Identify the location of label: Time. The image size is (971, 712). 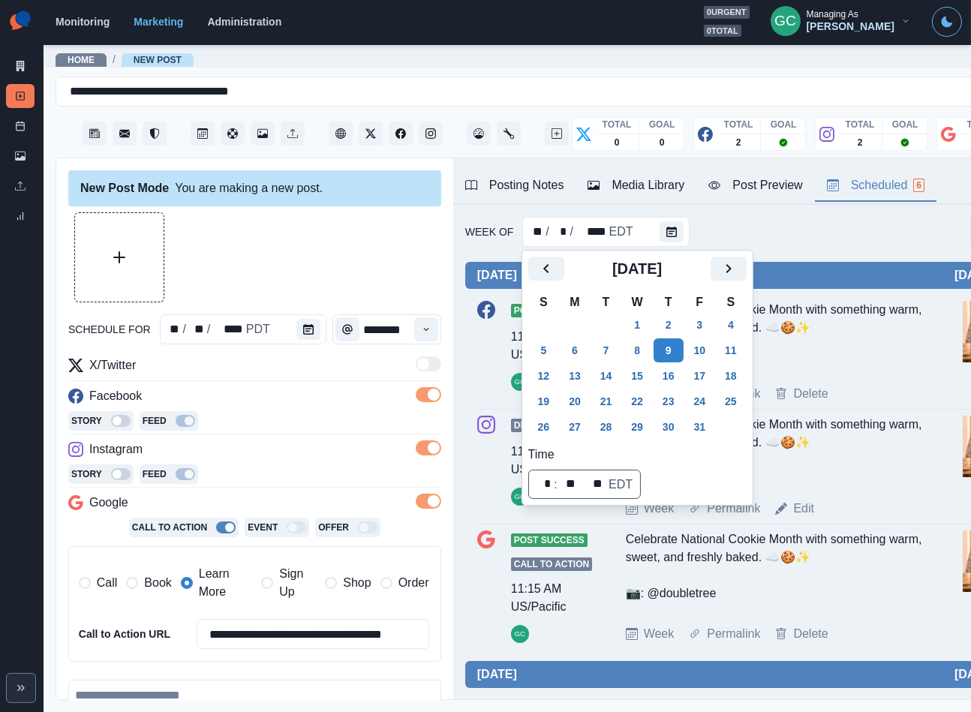
(633, 455).